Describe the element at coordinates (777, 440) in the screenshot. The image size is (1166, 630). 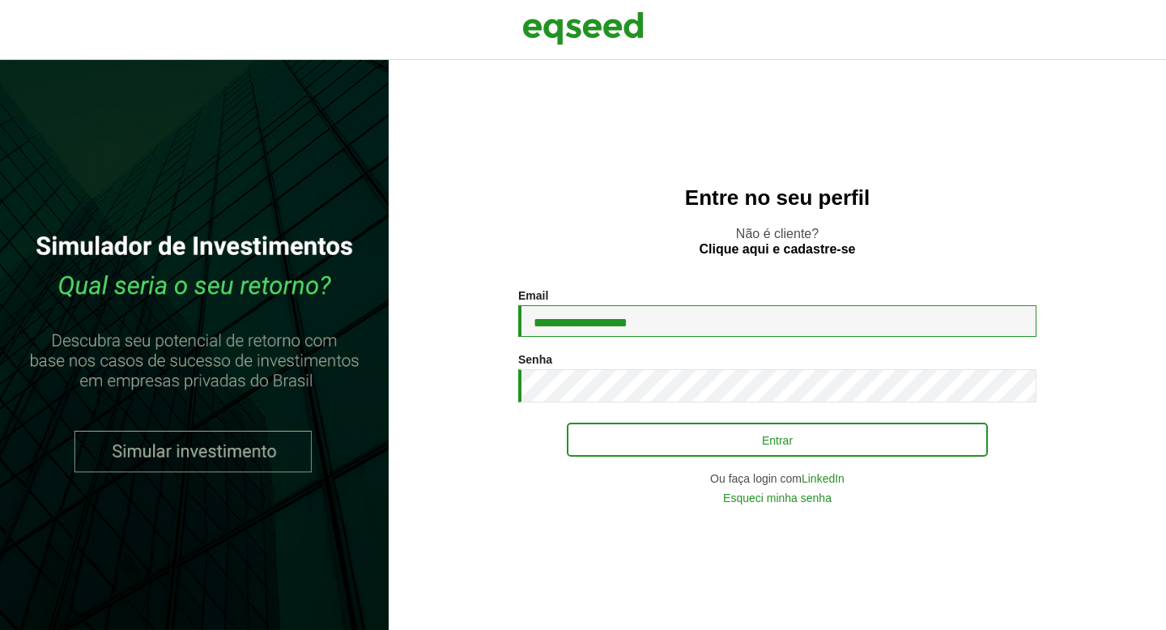
I see `button: Entrar` at that location.